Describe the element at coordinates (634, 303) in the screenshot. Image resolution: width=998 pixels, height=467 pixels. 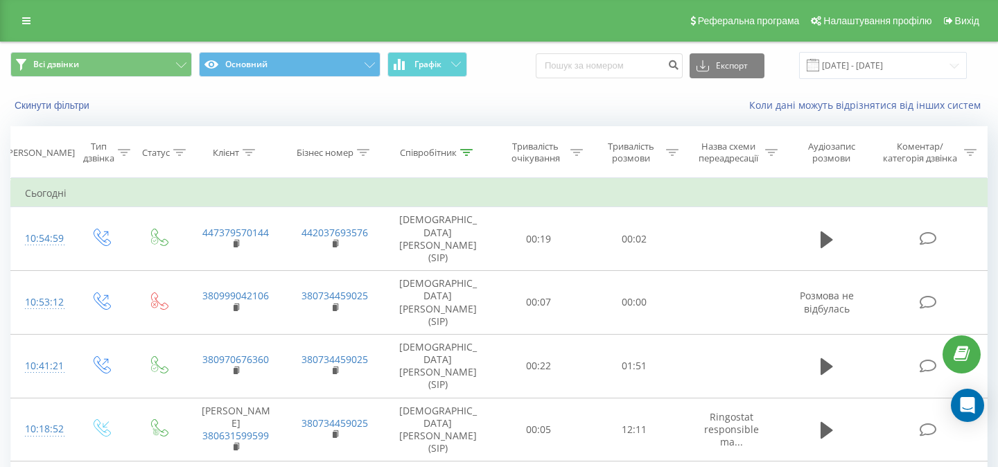
I see `td: 00:00` at that location.